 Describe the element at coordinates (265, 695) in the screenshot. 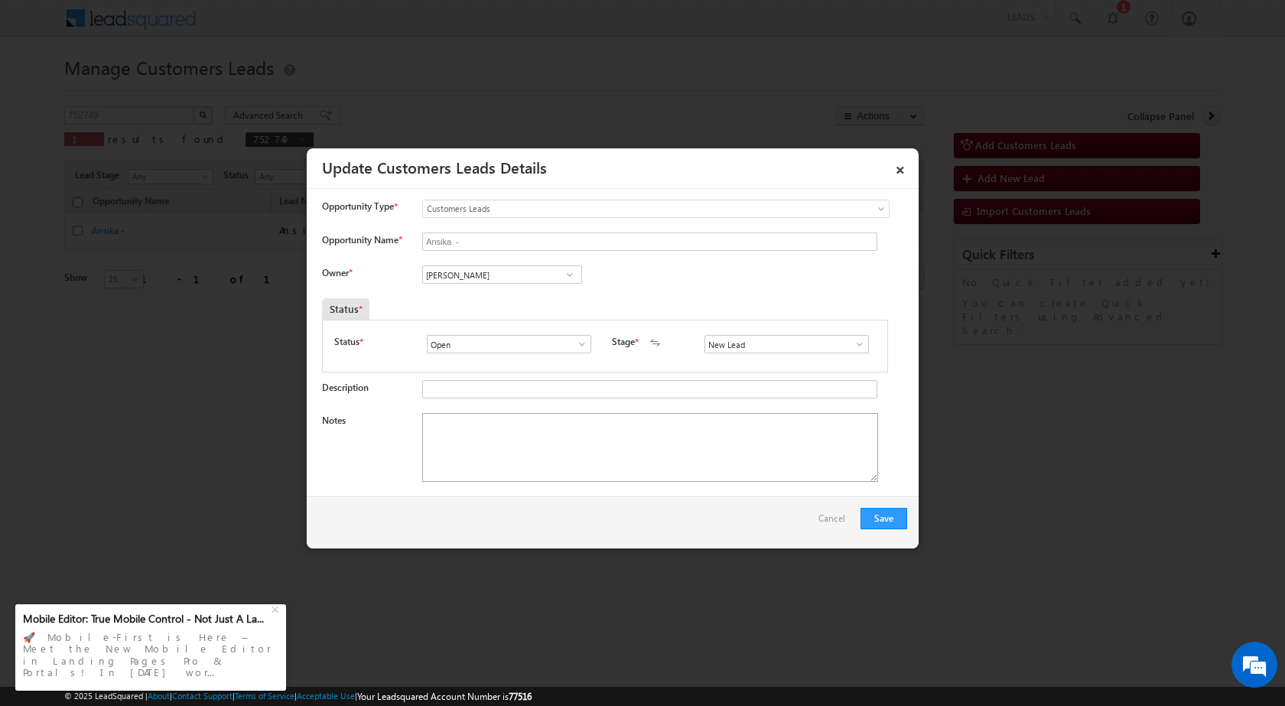

I see `a: Terms of Service` at that location.